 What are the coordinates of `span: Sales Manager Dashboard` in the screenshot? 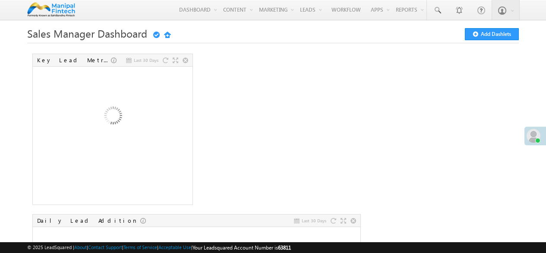 It's located at (87, 33).